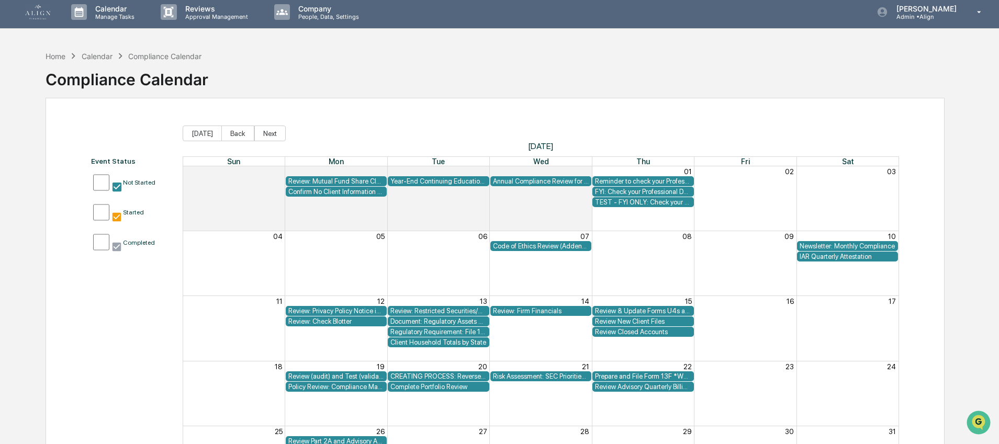  Describe the element at coordinates (109, 85) in the screenshot. I see `div: Start new chat` at that location.